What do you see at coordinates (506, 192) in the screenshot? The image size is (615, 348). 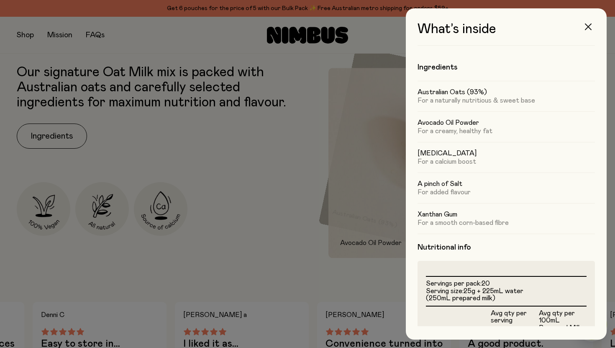 I see `p: For added flavour` at bounding box center [506, 192].